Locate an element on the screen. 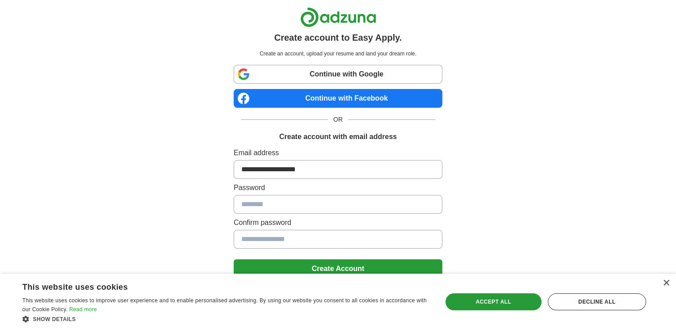 This screenshot has height=330, width=676. a: Read more, opens a new window is located at coordinates (83, 309).